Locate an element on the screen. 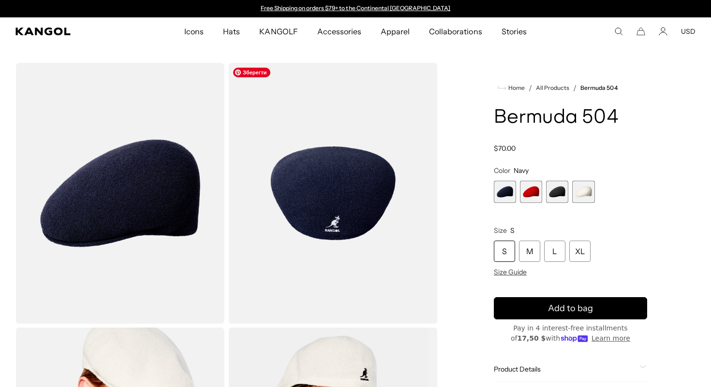 This screenshot has width=711, height=387. span: Add to bag is located at coordinates (570, 309).